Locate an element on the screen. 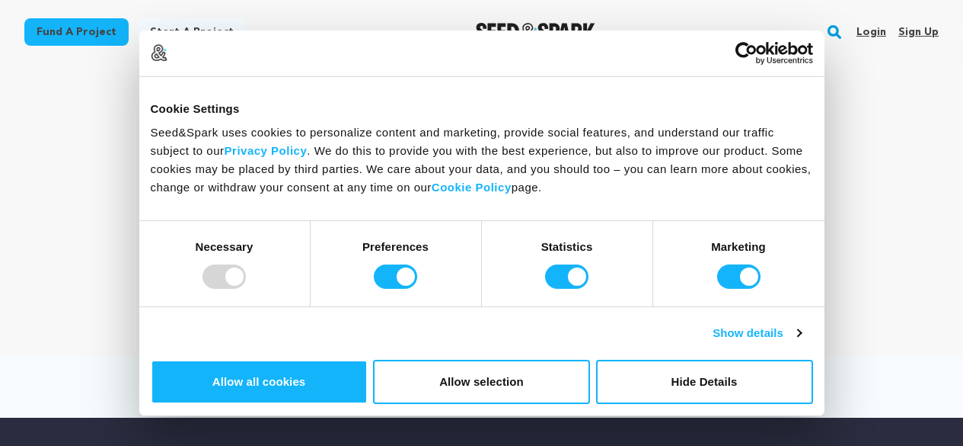  a: Sign up is located at coordinates (919, 32).